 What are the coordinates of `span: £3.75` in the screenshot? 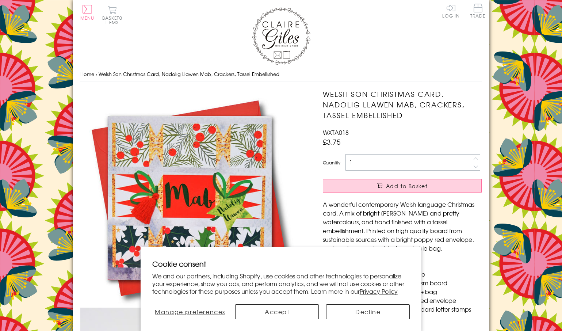 It's located at (332, 142).